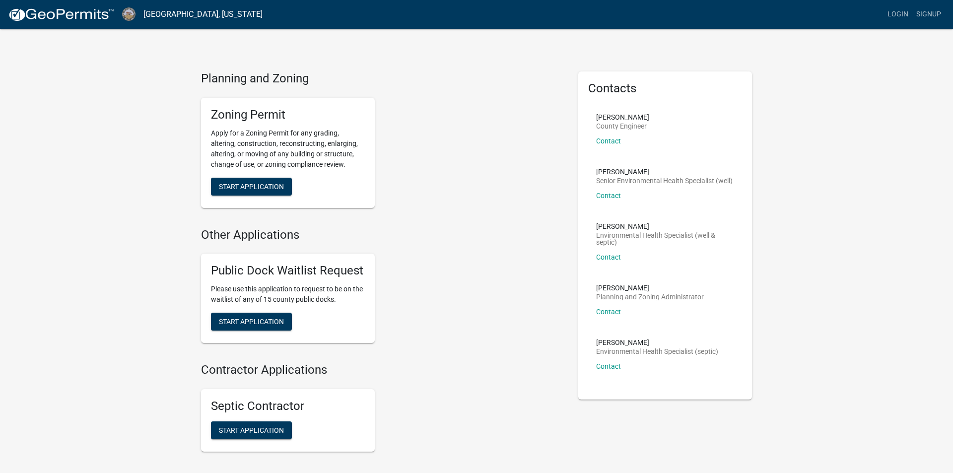 The height and width of the screenshot is (473, 953). I want to click on p: Environmental Health Specialist (septic), so click(657, 351).